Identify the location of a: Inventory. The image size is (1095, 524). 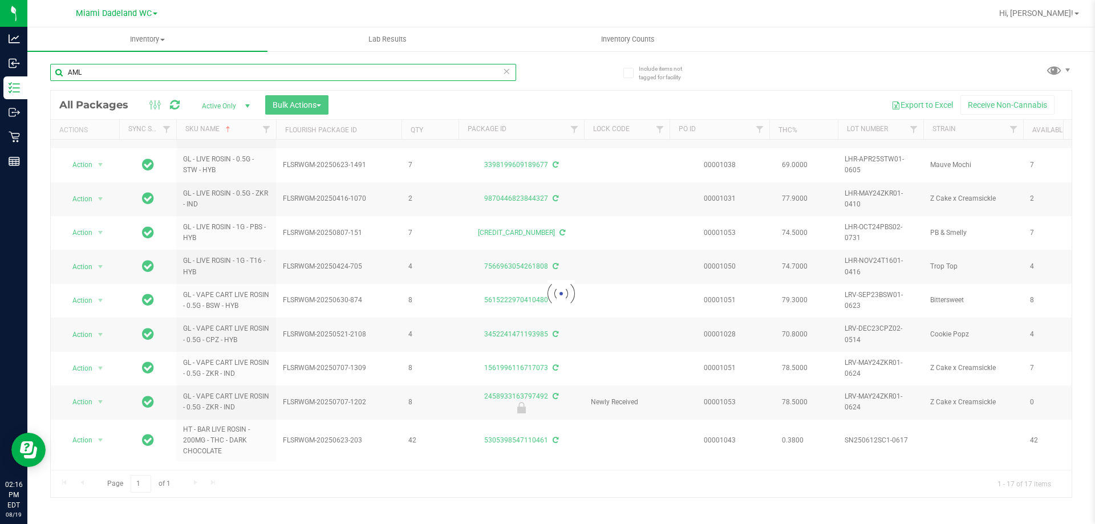
(147, 39).